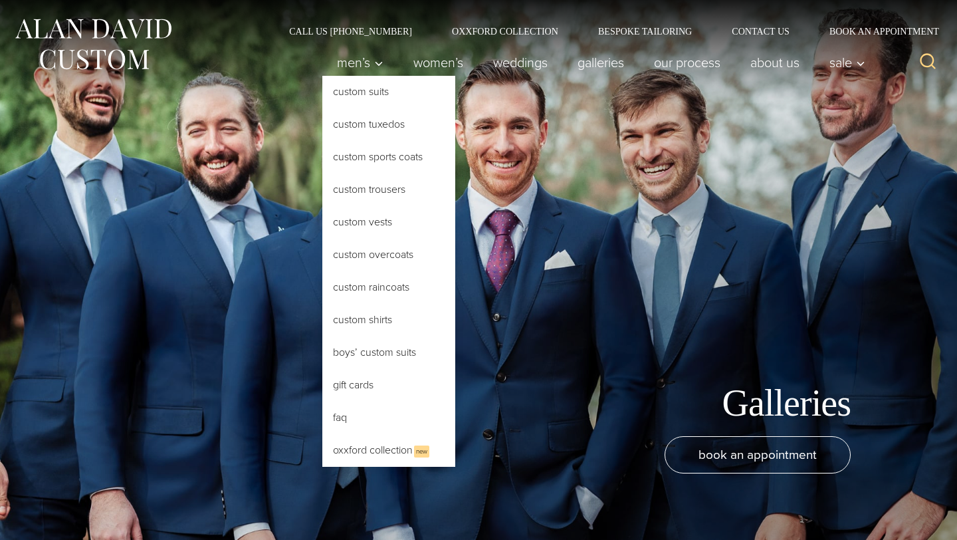 The image size is (957, 540). I want to click on a: Women’s, so click(439, 62).